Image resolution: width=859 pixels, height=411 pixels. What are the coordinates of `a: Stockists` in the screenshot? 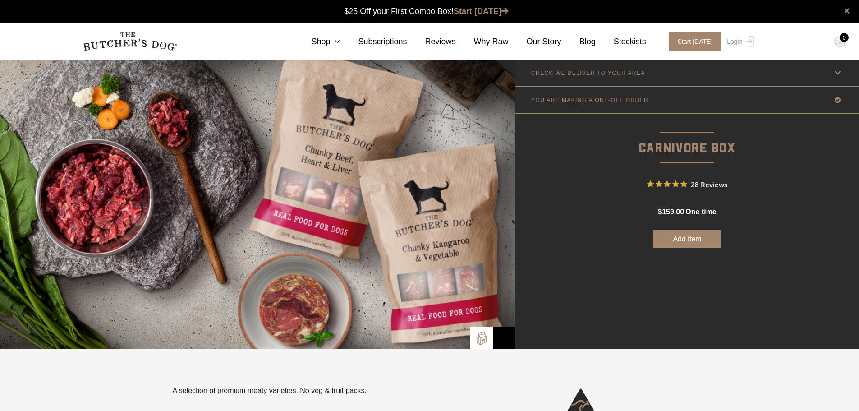 It's located at (621, 41).